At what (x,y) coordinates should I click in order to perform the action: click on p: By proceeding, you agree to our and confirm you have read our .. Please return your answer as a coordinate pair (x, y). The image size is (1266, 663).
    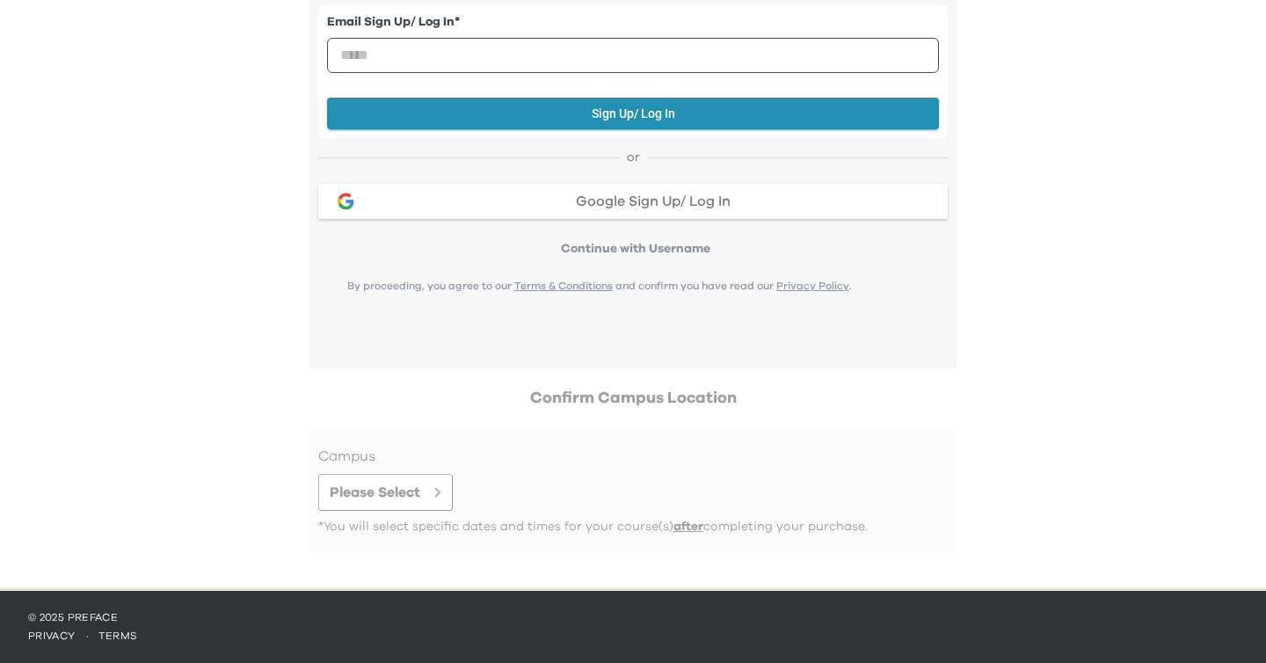
    Looking at the image, I should click on (600, 286).